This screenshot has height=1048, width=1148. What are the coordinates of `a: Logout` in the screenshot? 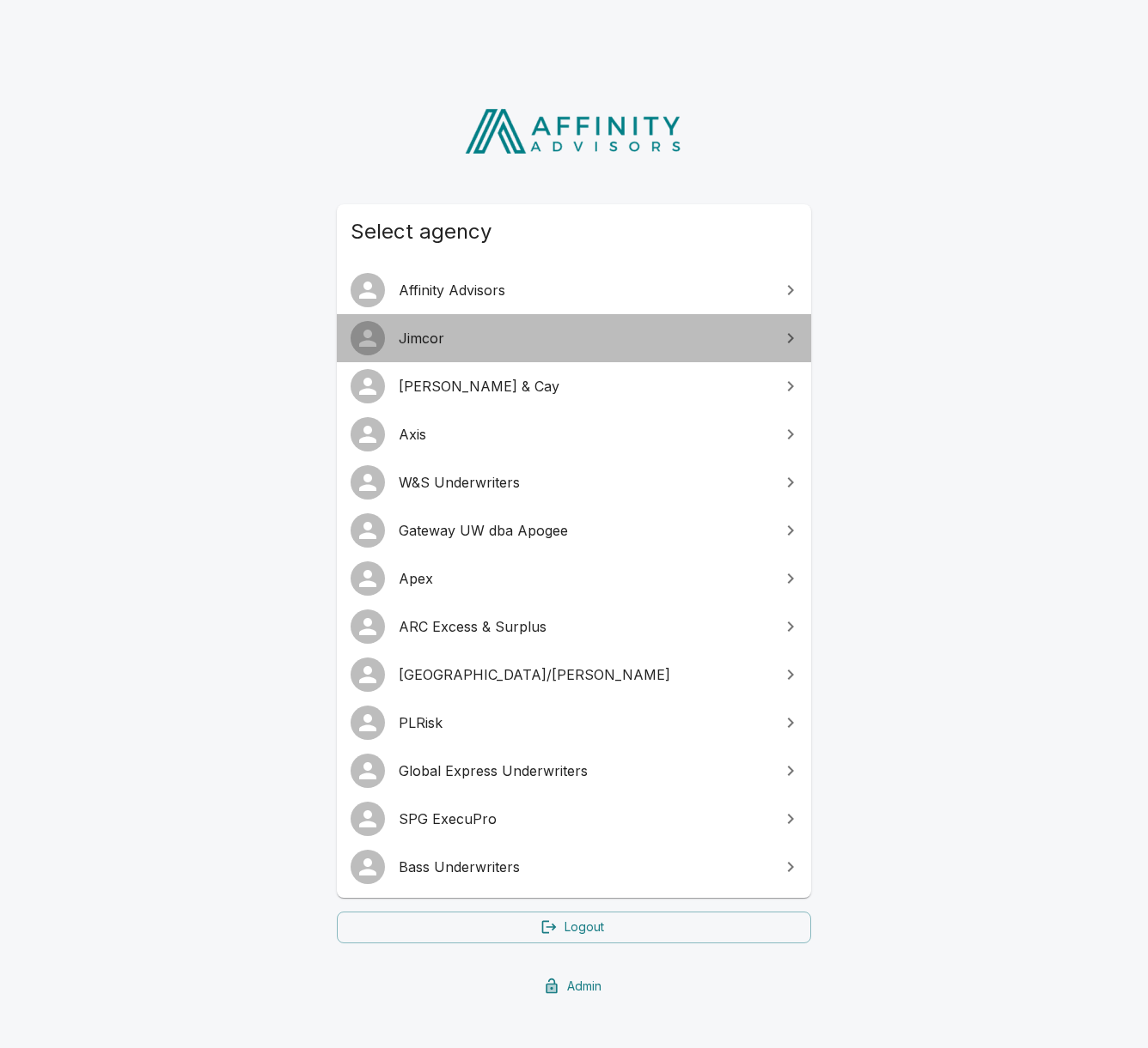 It's located at (574, 927).